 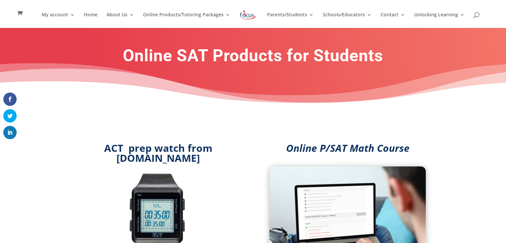 What do you see at coordinates (348, 148) in the screenshot?
I see `i: Online P/SAT Math Course` at bounding box center [348, 148].